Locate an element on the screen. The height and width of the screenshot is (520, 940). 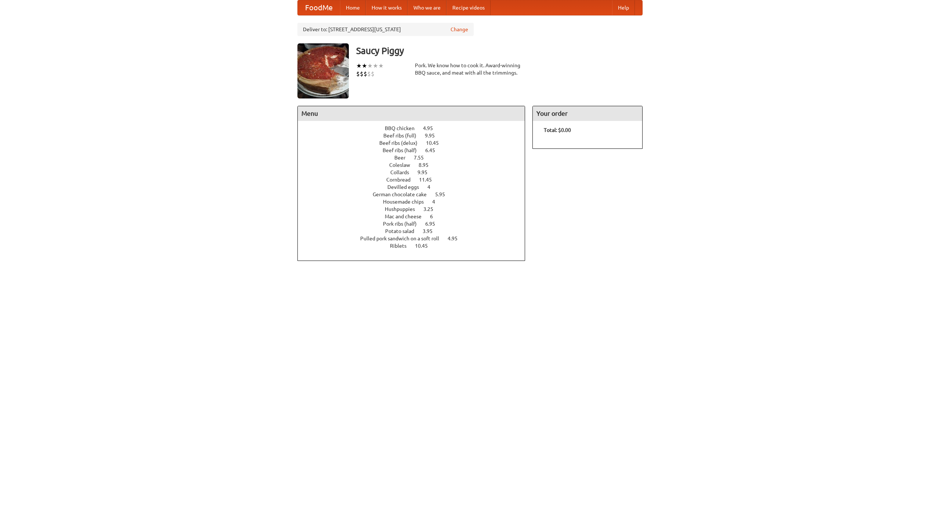
a: Home is located at coordinates (353, 8).